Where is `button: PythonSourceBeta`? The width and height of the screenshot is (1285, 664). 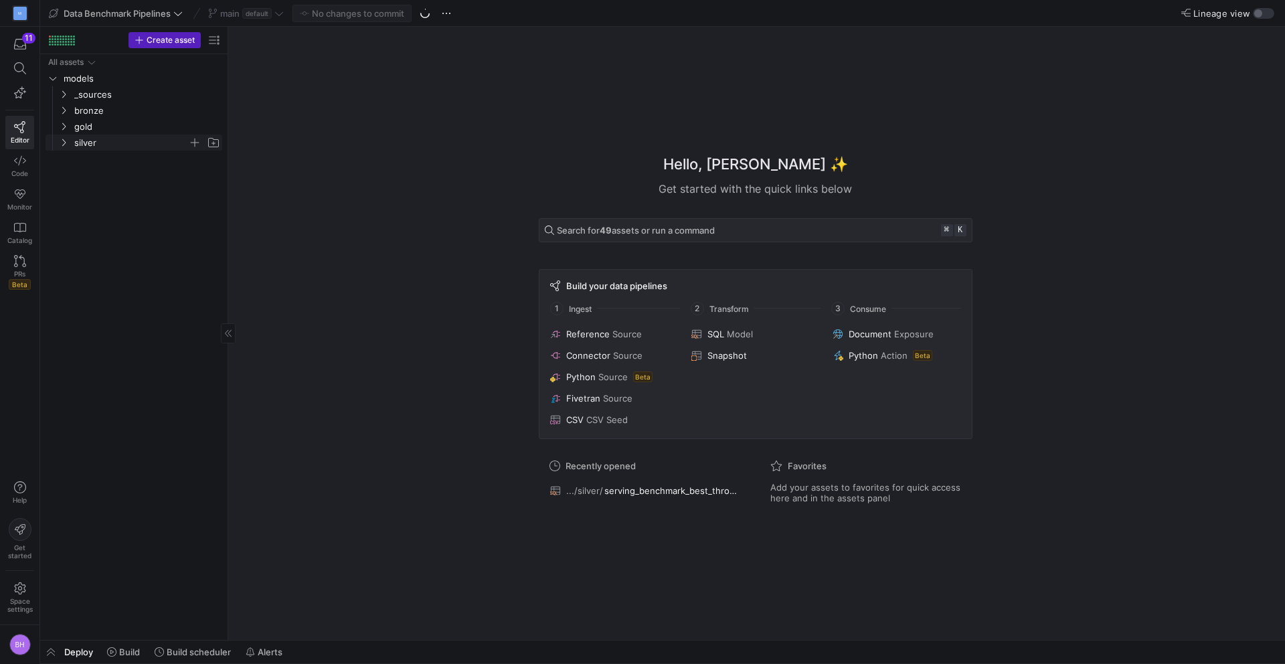
button: PythonSourceBeta is located at coordinates (613, 377).